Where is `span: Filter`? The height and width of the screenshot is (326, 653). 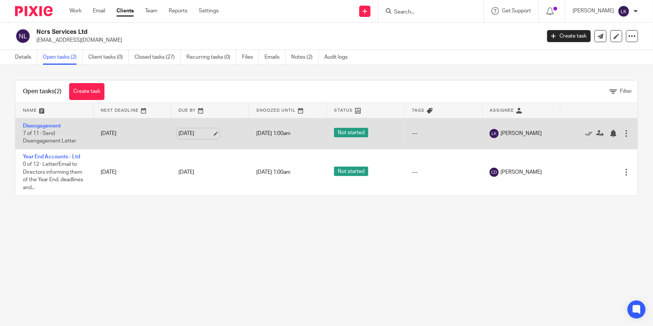
span: Filter is located at coordinates (626, 91).